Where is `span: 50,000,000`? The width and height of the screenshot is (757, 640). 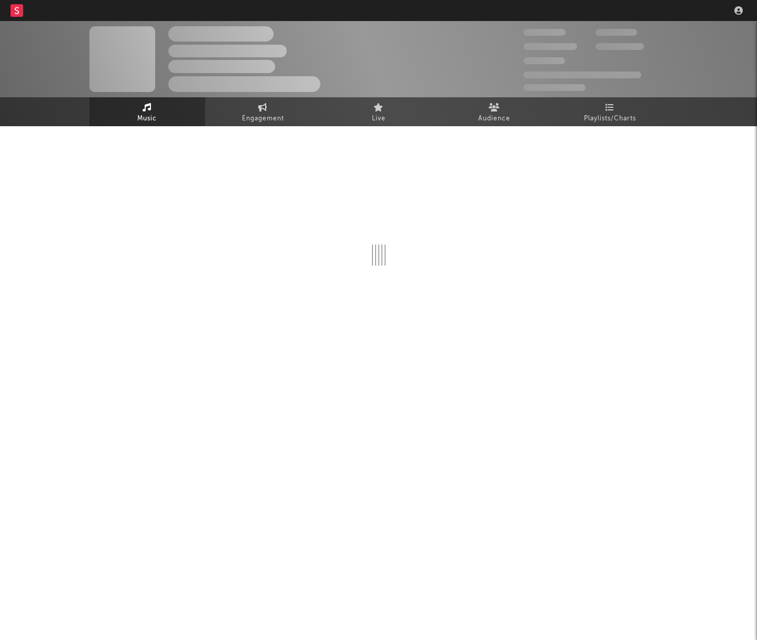 span: 50,000,000 is located at coordinates (550, 46).